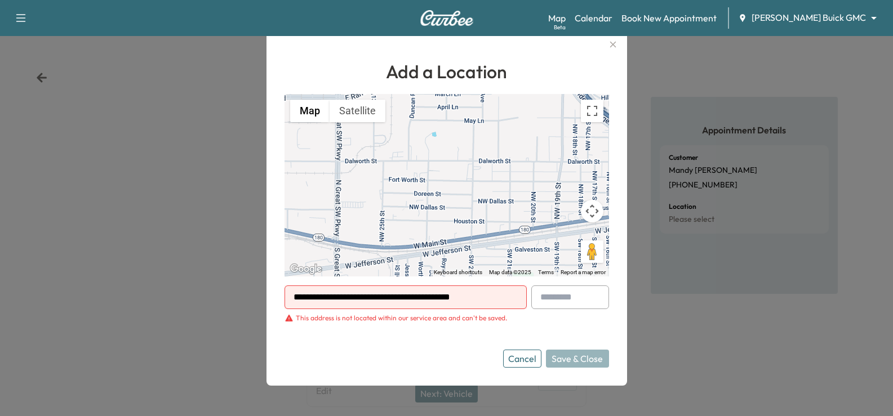 This screenshot has height=416, width=893. Describe the element at coordinates (458, 273) in the screenshot. I see `button: Keyboard shortcuts` at that location.